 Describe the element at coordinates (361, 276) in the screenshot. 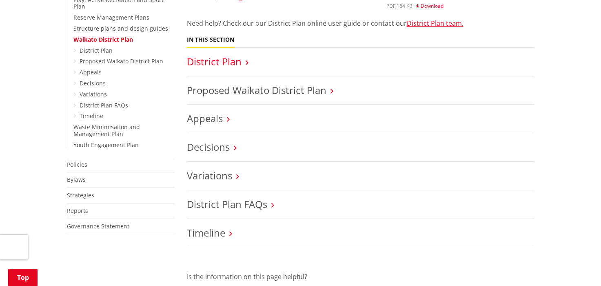

I see `p: Is the information on this page helpful?` at that location.